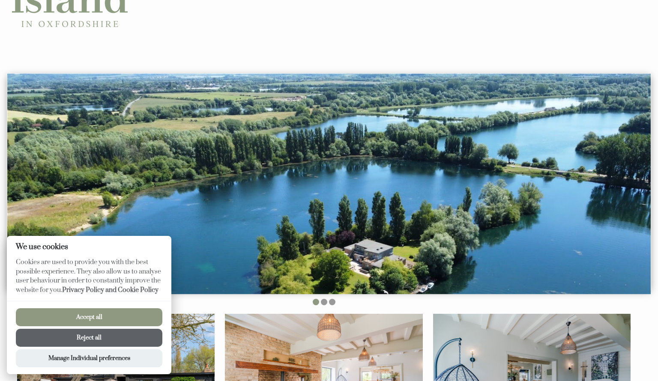 The width and height of the screenshot is (658, 381). Describe the element at coordinates (89, 279) in the screenshot. I see `p: Cookies are used to provide you with the best possible experience. They also allow us to analyse ...` at that location.